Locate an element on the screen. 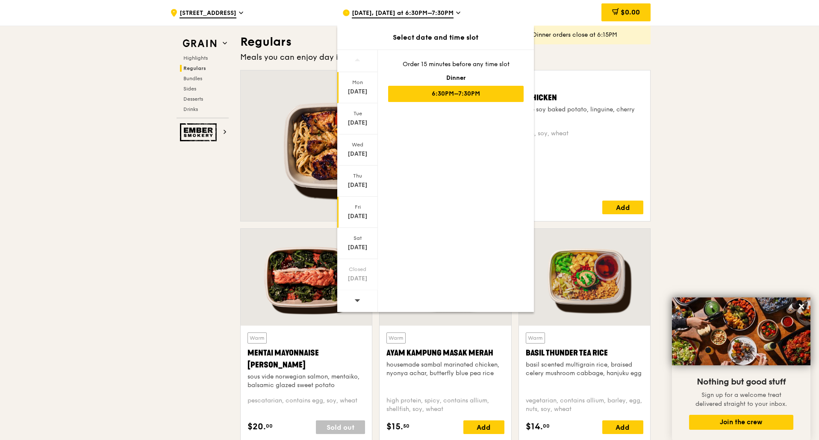 The width and height of the screenshot is (819, 440). span: $14. is located at coordinates (534, 427).